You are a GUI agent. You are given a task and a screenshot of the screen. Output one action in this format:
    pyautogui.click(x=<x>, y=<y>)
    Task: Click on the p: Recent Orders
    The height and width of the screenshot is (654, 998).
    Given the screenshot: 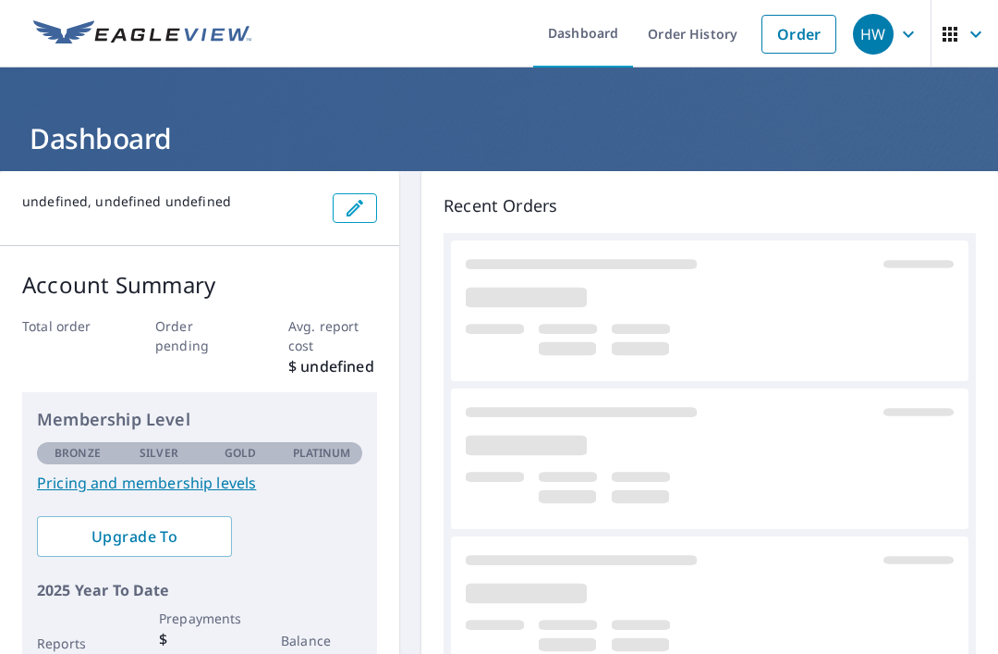 What is the action you would take?
    pyautogui.click(x=710, y=205)
    